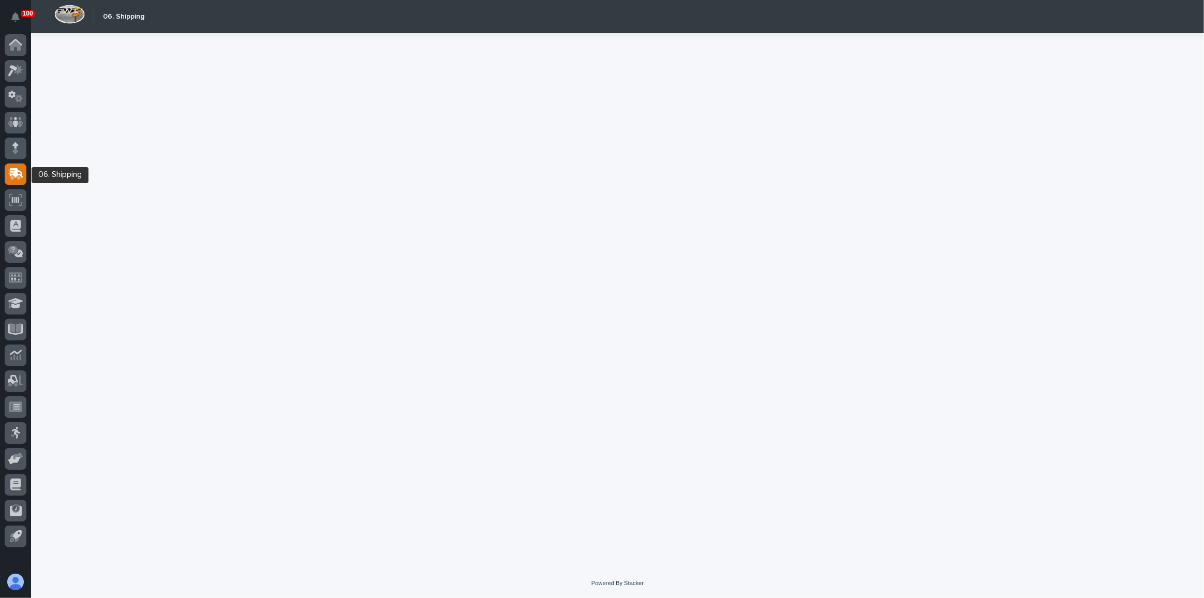 This screenshot has height=598, width=1204. I want to click on div: Notifications100, so click(20, 21).